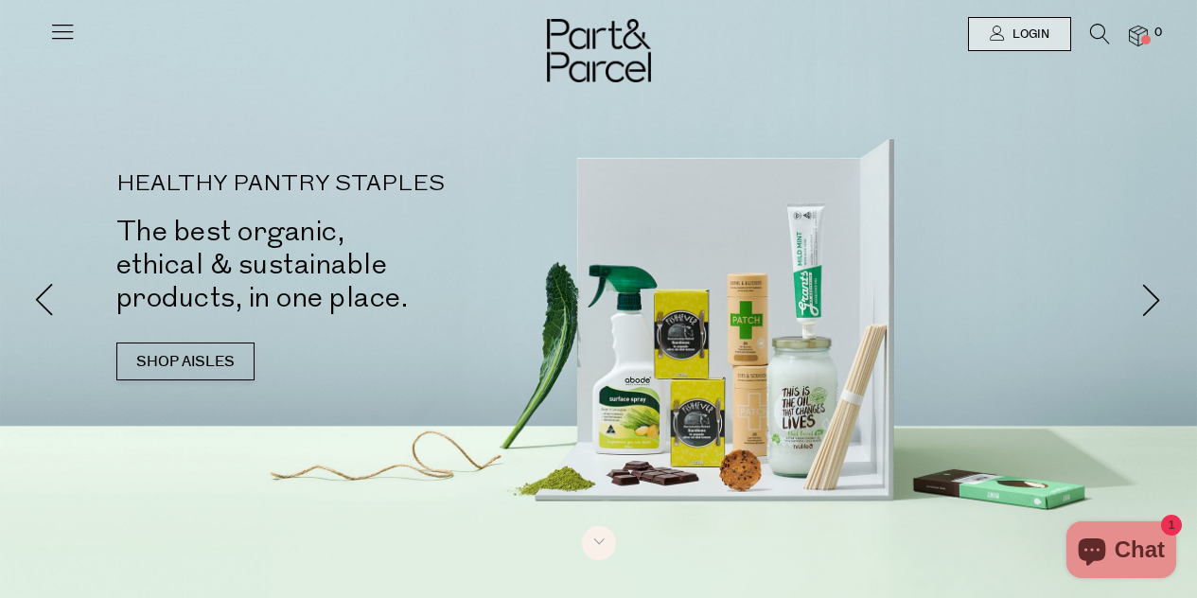  Describe the element at coordinates (1019, 34) in the screenshot. I see `a: Login` at that location.